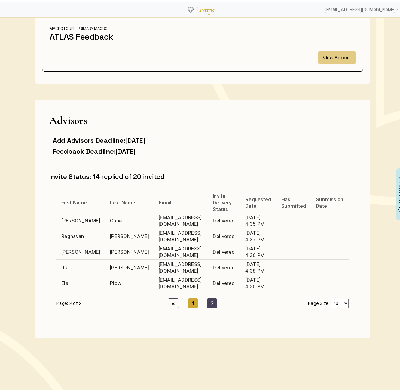 This screenshot has width=400, height=392. What do you see at coordinates (193, 301) in the screenshot?
I see `a: Go to page 1` at bounding box center [193, 301].